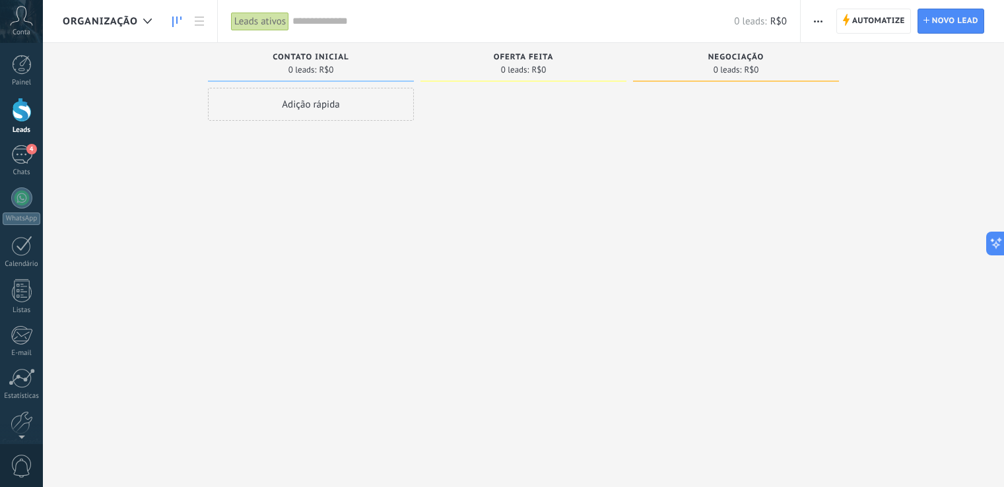 Image resolution: width=1004 pixels, height=487 pixels. Describe the element at coordinates (22, 172) in the screenshot. I see `div: Chats` at that location.